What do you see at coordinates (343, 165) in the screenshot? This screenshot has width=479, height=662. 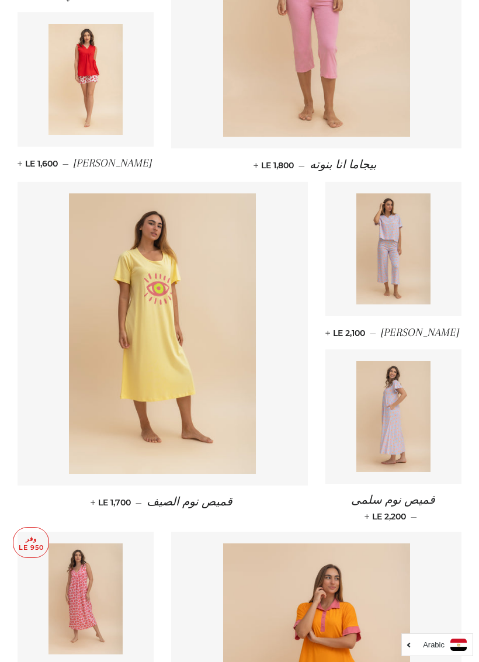 I see `span: بيجاما انا بنوته` at bounding box center [343, 165].